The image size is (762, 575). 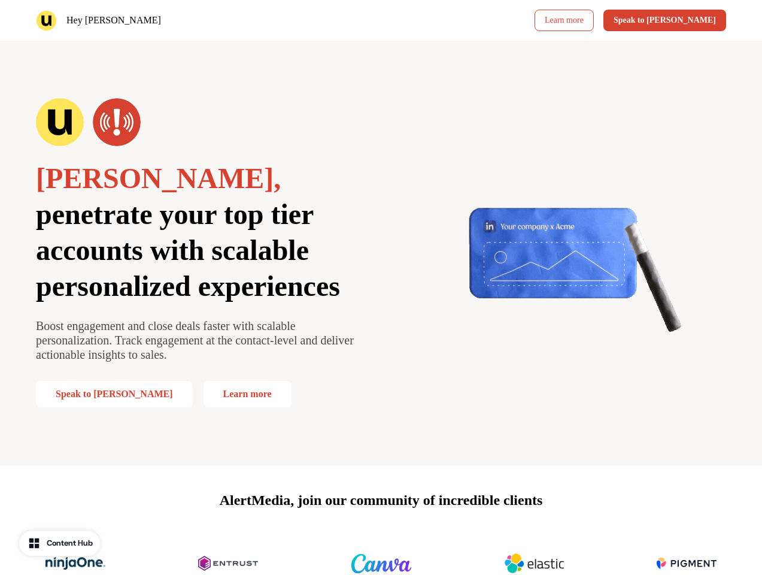 I want to click on button: Content Hub, so click(x=59, y=543).